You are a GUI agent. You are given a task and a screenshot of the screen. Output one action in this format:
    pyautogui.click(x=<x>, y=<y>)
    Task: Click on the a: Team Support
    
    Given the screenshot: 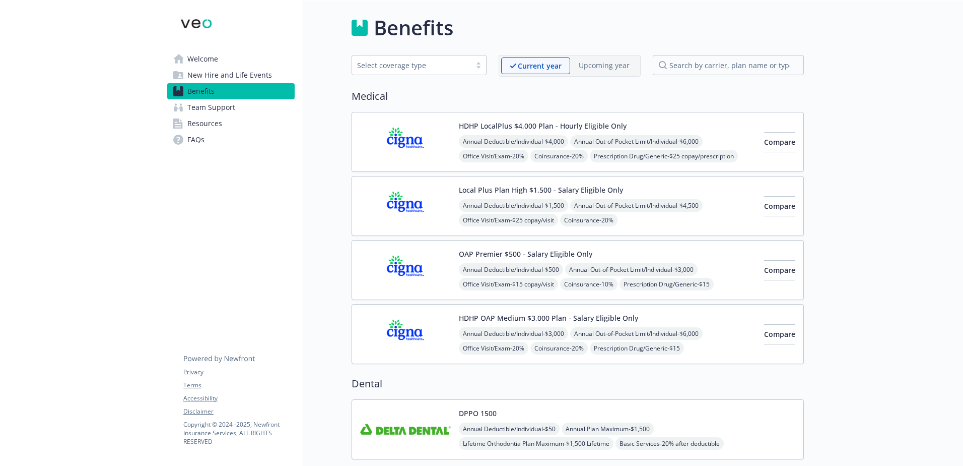 What is the action you would take?
    pyautogui.click(x=231, y=107)
    